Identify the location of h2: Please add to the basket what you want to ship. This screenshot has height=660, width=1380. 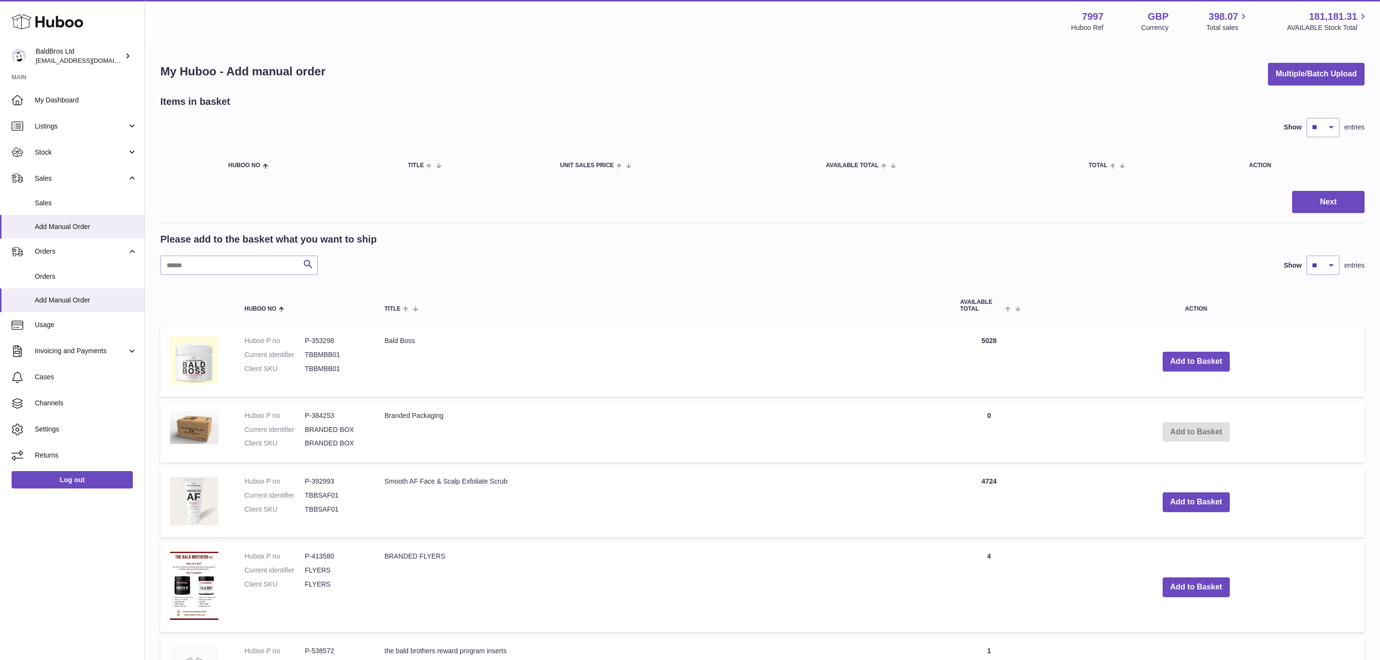
(269, 239).